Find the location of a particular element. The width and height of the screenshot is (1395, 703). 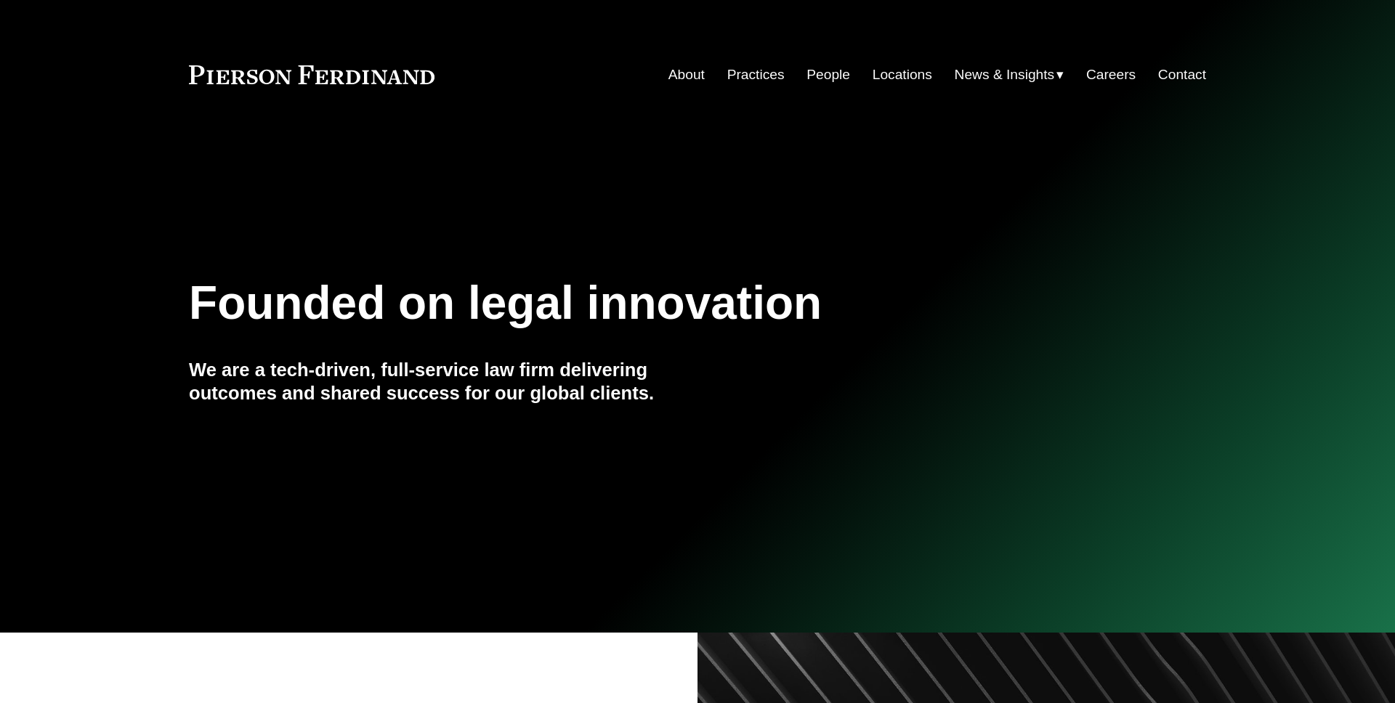

a: Contact is located at coordinates (1182, 75).